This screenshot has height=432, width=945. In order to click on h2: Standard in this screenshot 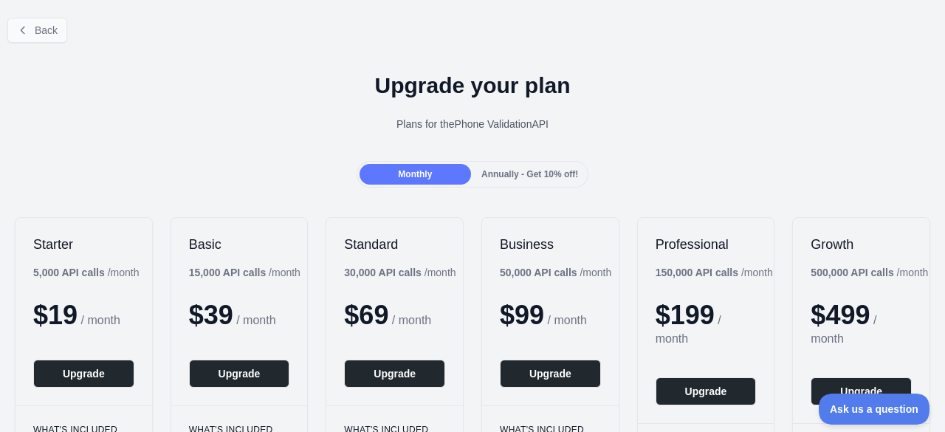, I will do `click(394, 244)`.